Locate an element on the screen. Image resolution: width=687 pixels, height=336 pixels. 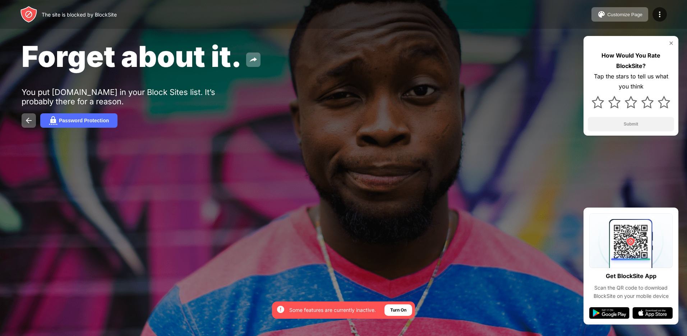
img: rate-us-close.svg is located at coordinates (672, 43).